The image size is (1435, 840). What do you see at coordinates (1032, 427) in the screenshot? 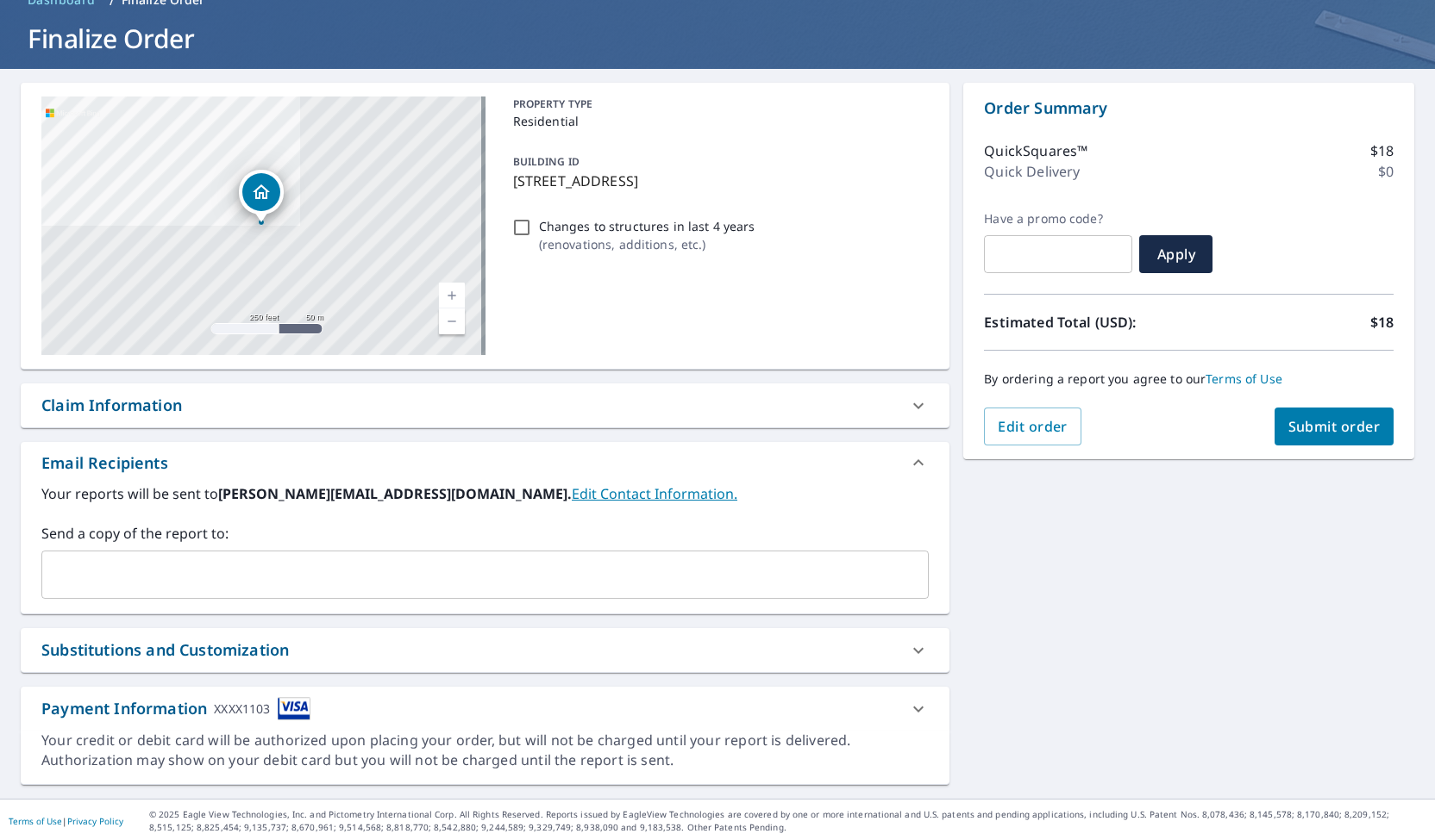
I see `button: Edit order` at bounding box center [1032, 427].